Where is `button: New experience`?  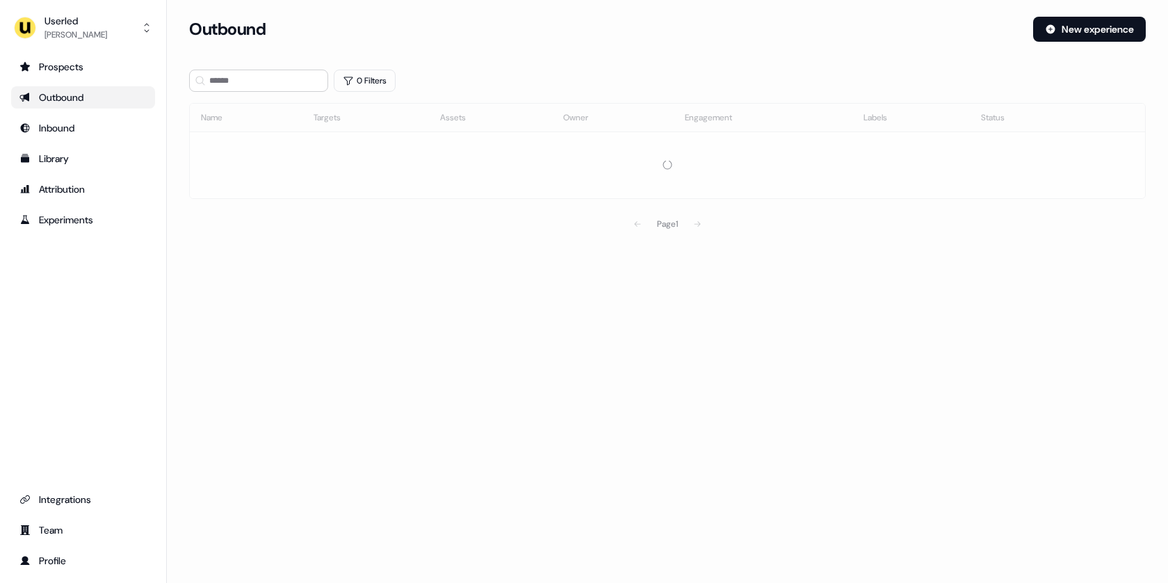 button: New experience is located at coordinates (1089, 29).